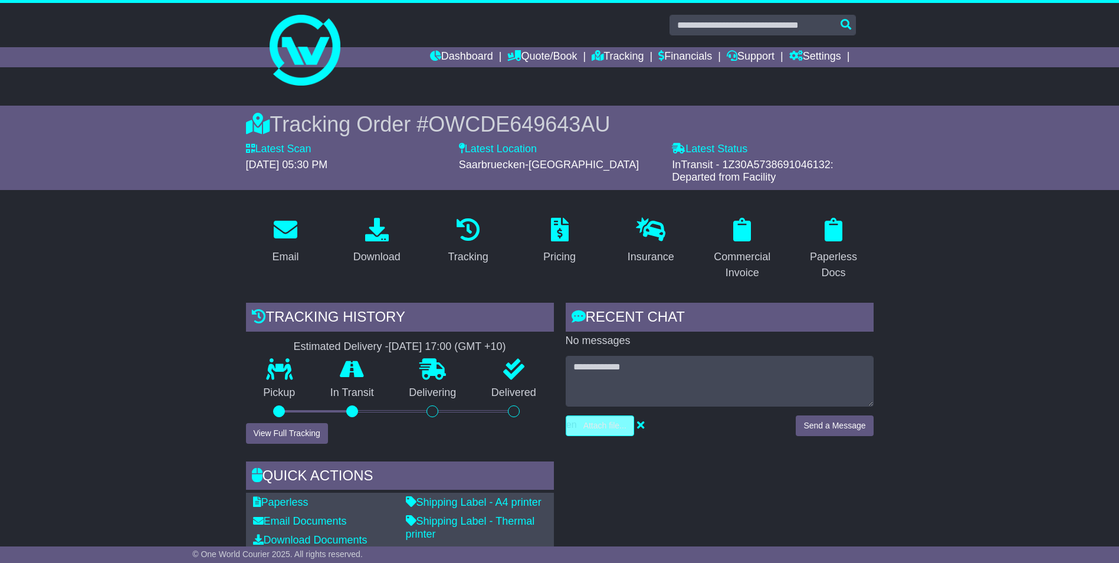 This screenshot has width=1119, height=563. What do you see at coordinates (720, 341) in the screenshot?
I see `p: No messages` at bounding box center [720, 341].